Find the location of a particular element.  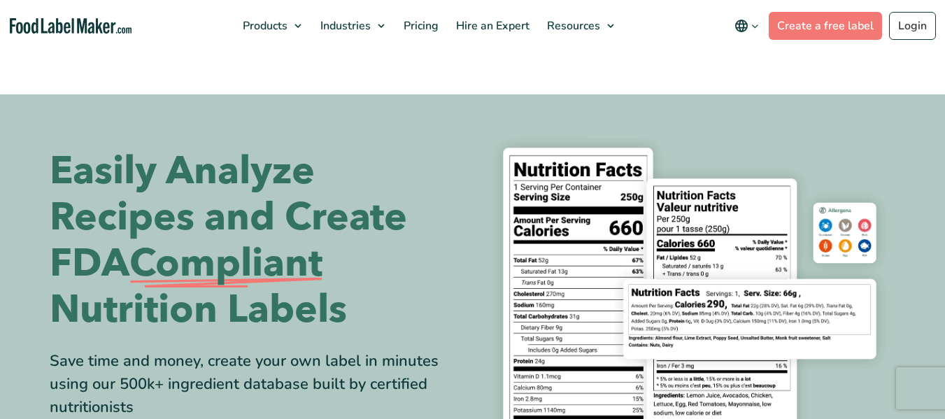

span: Compliant is located at coordinates (226, 264).